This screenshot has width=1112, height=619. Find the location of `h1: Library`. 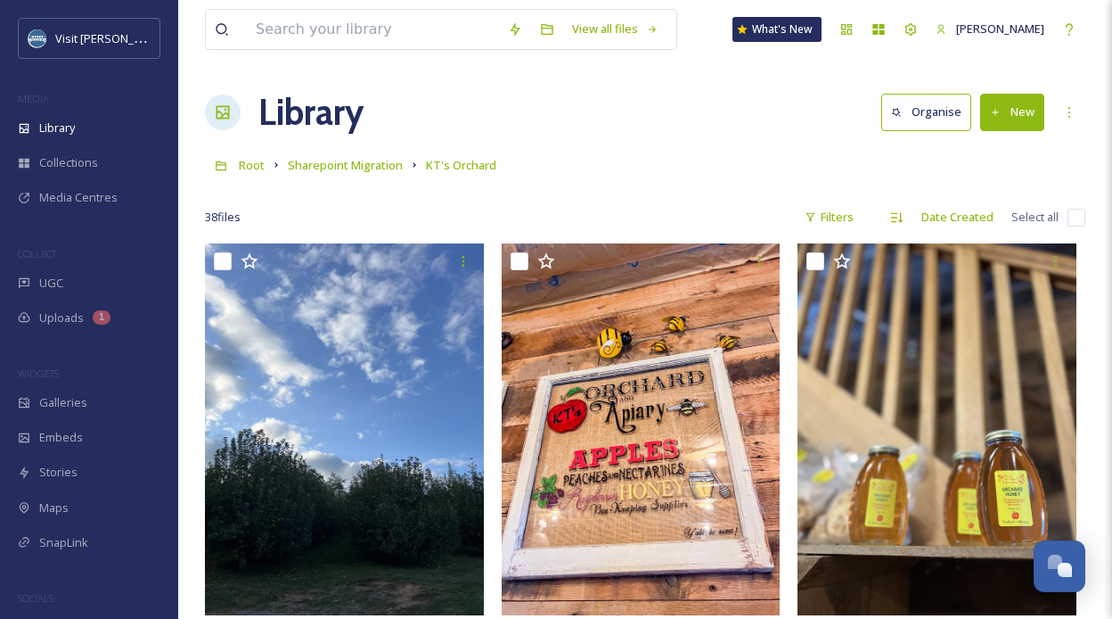

h1: Library is located at coordinates (311, 112).